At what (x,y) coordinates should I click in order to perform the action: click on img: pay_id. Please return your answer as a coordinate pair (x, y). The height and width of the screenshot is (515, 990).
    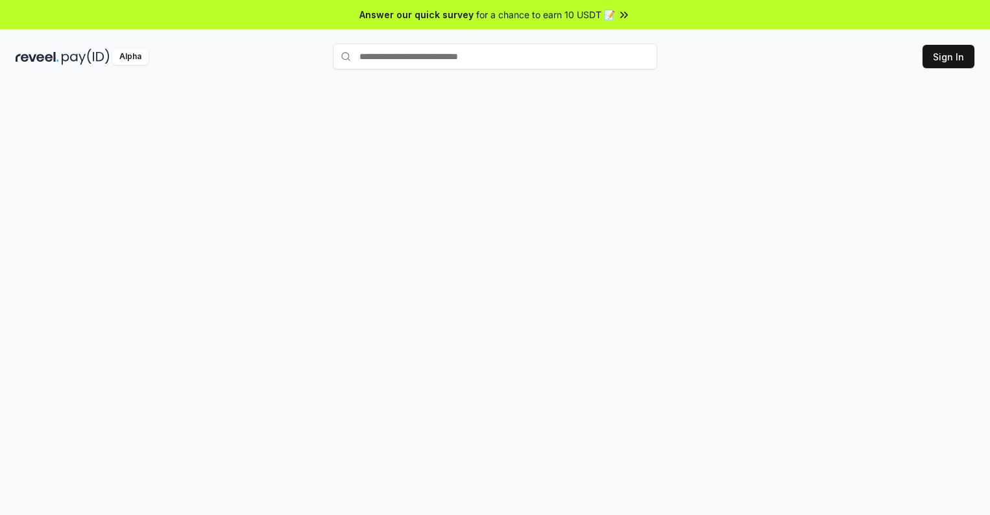
    Looking at the image, I should click on (86, 56).